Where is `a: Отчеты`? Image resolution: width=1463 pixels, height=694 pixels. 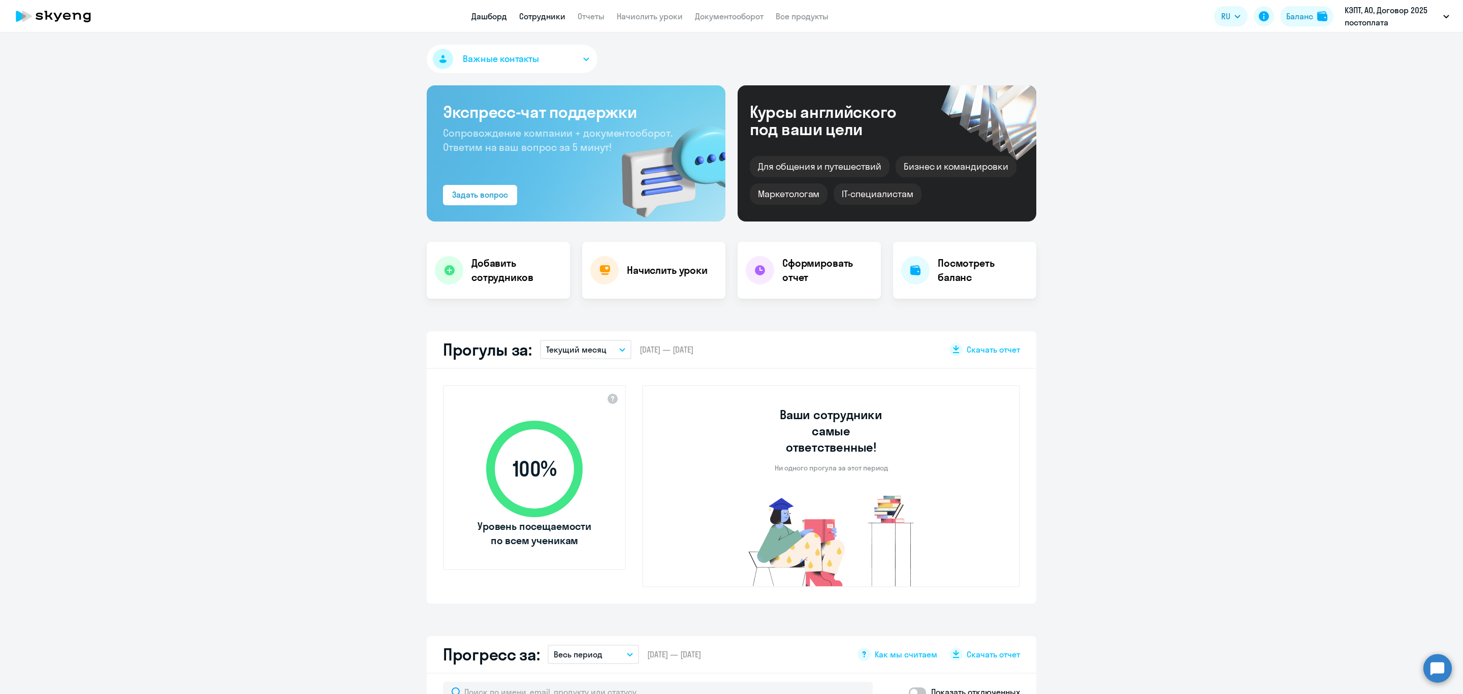
a: Отчеты is located at coordinates (591, 16).